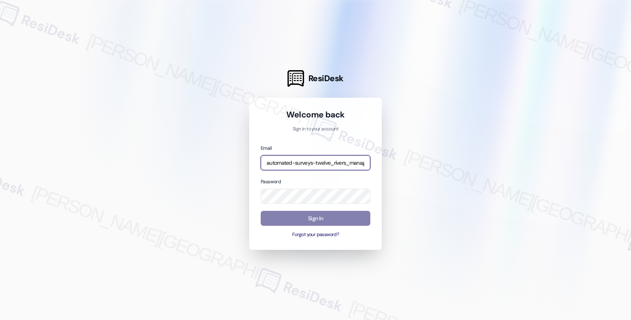 The image size is (631, 320). What do you see at coordinates (326, 78) in the screenshot?
I see `span: ResiDesk` at bounding box center [326, 78].